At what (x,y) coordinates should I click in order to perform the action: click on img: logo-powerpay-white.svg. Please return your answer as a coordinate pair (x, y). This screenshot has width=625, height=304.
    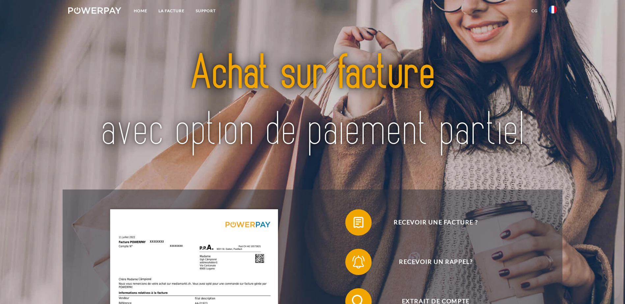
    Looking at the image, I should click on (95, 11).